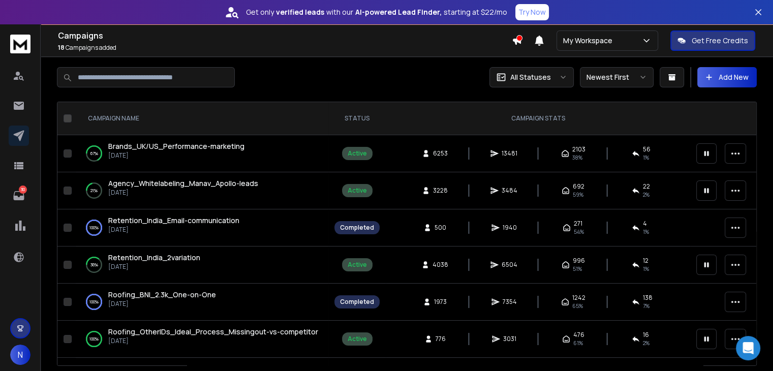  Describe the element at coordinates (94, 191) in the screenshot. I see `p: 21 %` at that location.